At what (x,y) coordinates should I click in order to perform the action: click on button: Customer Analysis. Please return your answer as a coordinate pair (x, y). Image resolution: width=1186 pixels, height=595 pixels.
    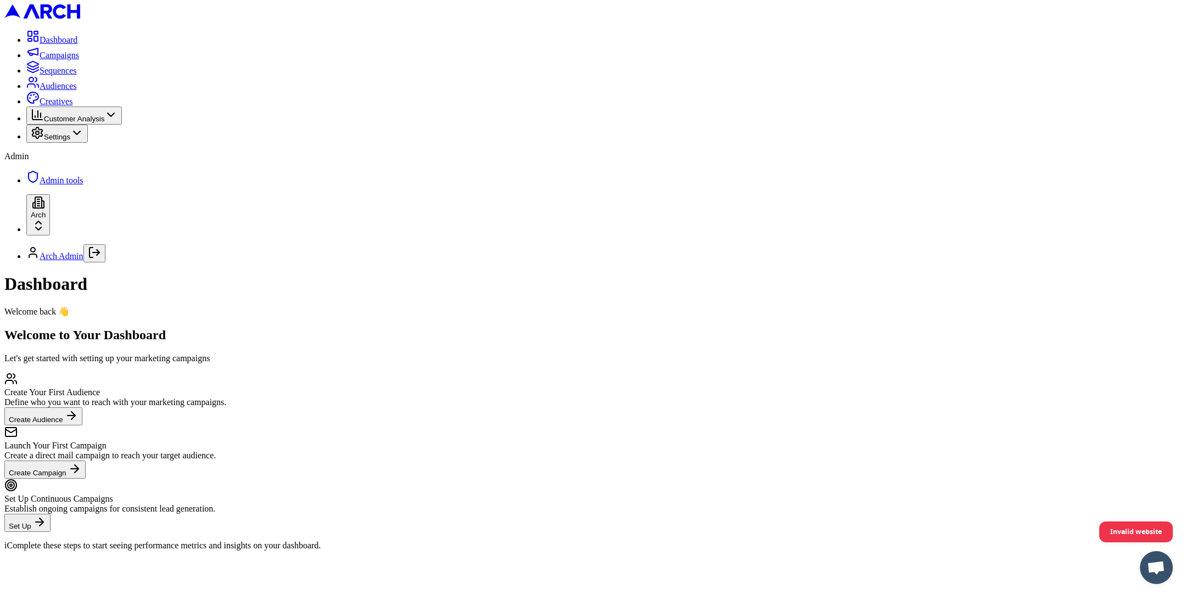
    Looking at the image, I should click on (74, 115).